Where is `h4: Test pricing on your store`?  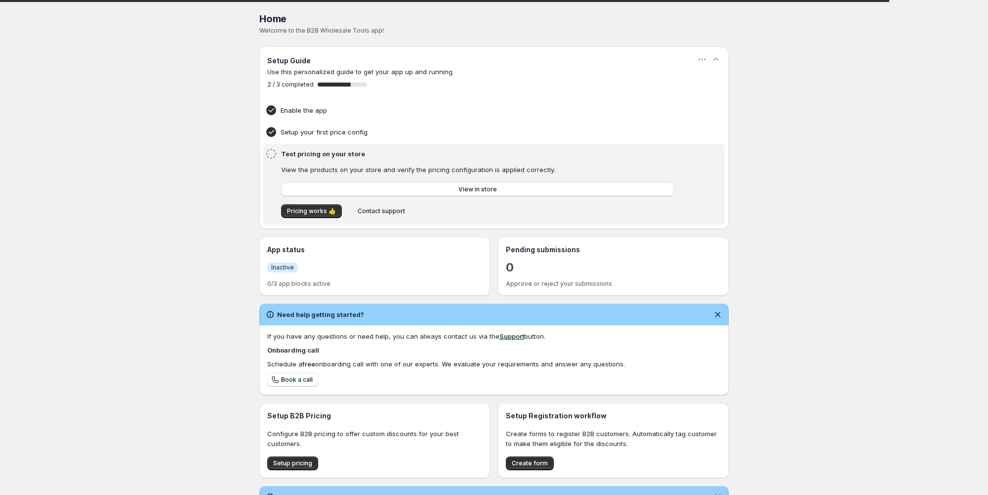 h4: Test pricing on your store is located at coordinates (479, 154).